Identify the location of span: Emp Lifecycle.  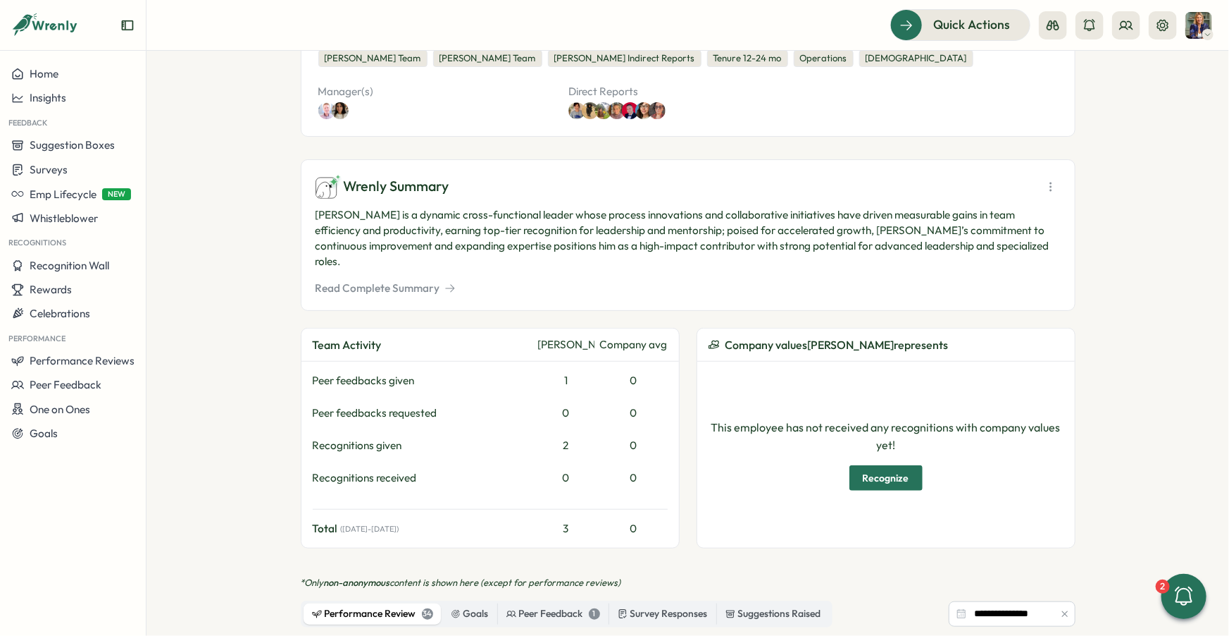
(63, 194).